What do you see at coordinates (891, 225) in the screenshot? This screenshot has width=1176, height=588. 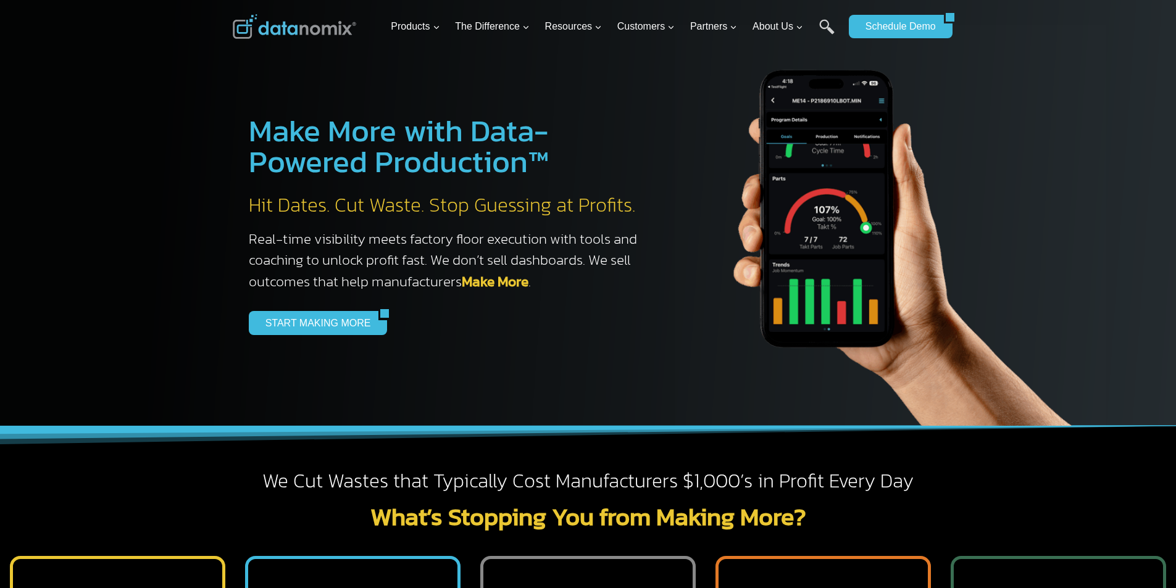 I see `img: The Datanoix Mobile App available on Android and iOS Devices` at bounding box center [891, 225].